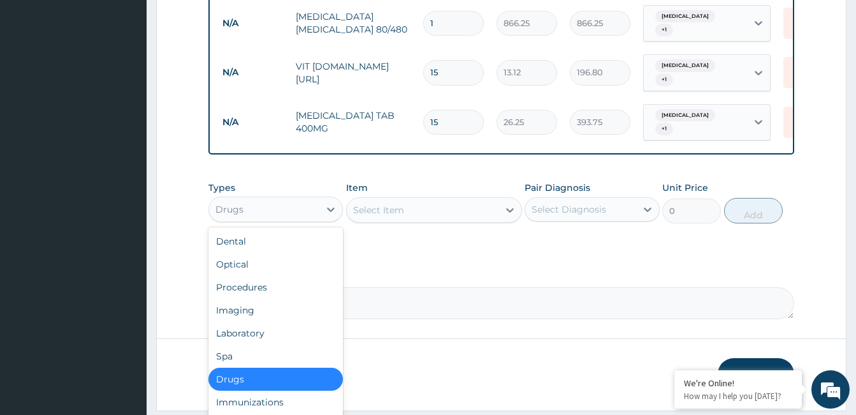  Describe the element at coordinates (738, 395) in the screenshot. I see `p: How may I help you today?` at that location.